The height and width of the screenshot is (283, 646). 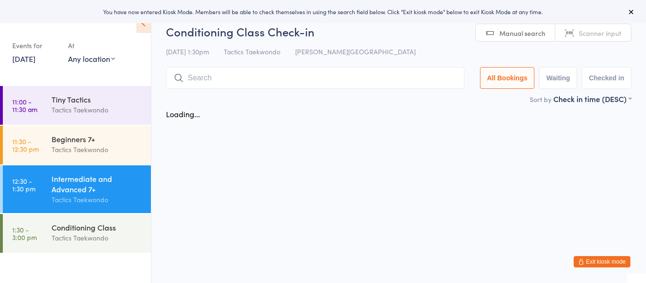 What do you see at coordinates (25, 234) in the screenshot?
I see `time: 1:30 - 3:00 pm` at bounding box center [25, 234].